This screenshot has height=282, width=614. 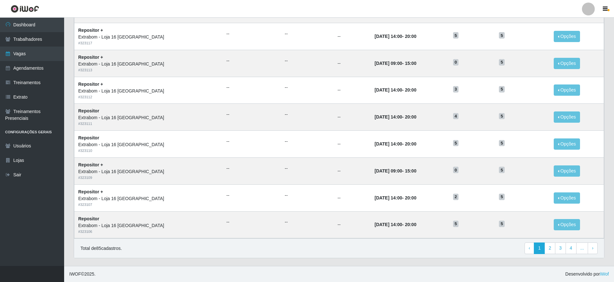 I want to click on span: IWOF, so click(x=75, y=274).